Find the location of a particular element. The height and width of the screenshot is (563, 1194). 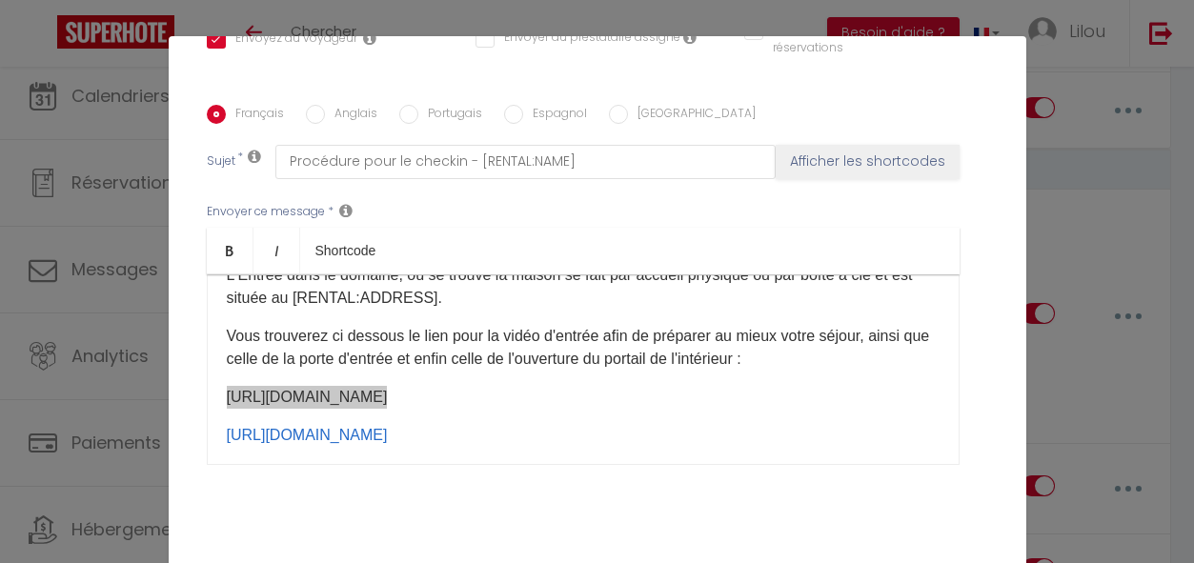

a: Shortcode is located at coordinates (346, 251).